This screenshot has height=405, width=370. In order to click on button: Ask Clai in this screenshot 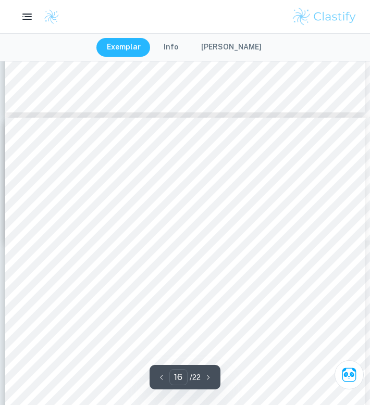, I will do `click(349, 375)`.